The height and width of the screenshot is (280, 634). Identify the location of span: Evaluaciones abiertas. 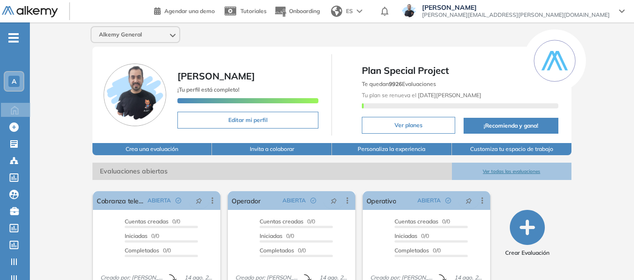
(272, 171).